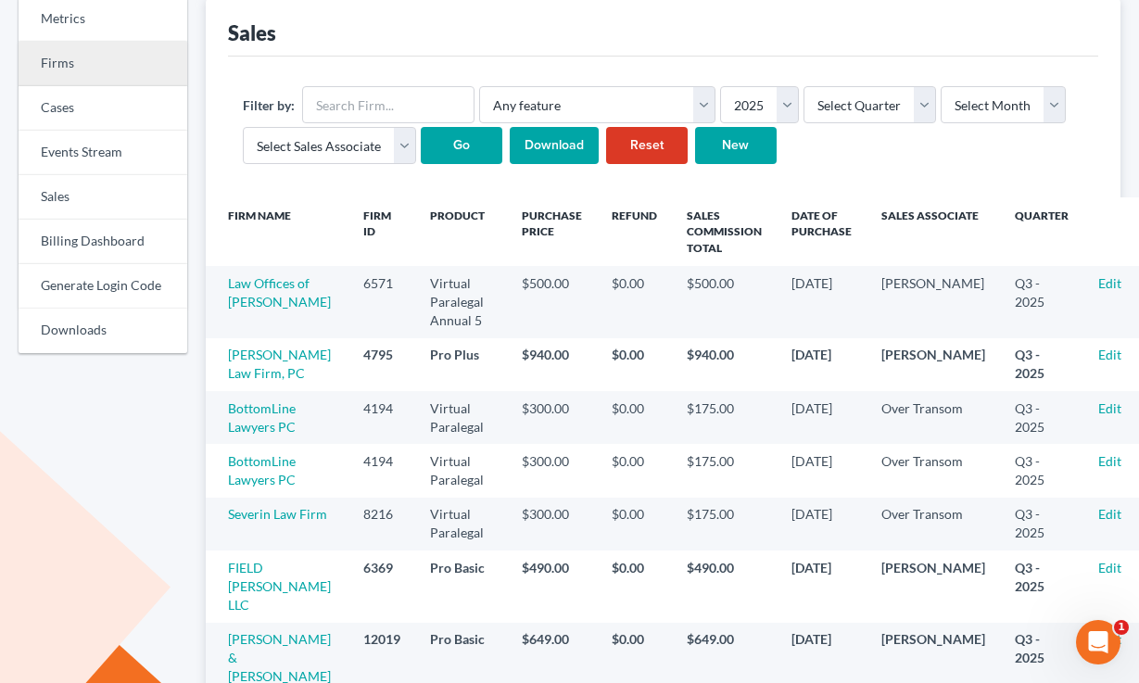 The image size is (1139, 683). I want to click on label: Filter by:, so click(269, 105).